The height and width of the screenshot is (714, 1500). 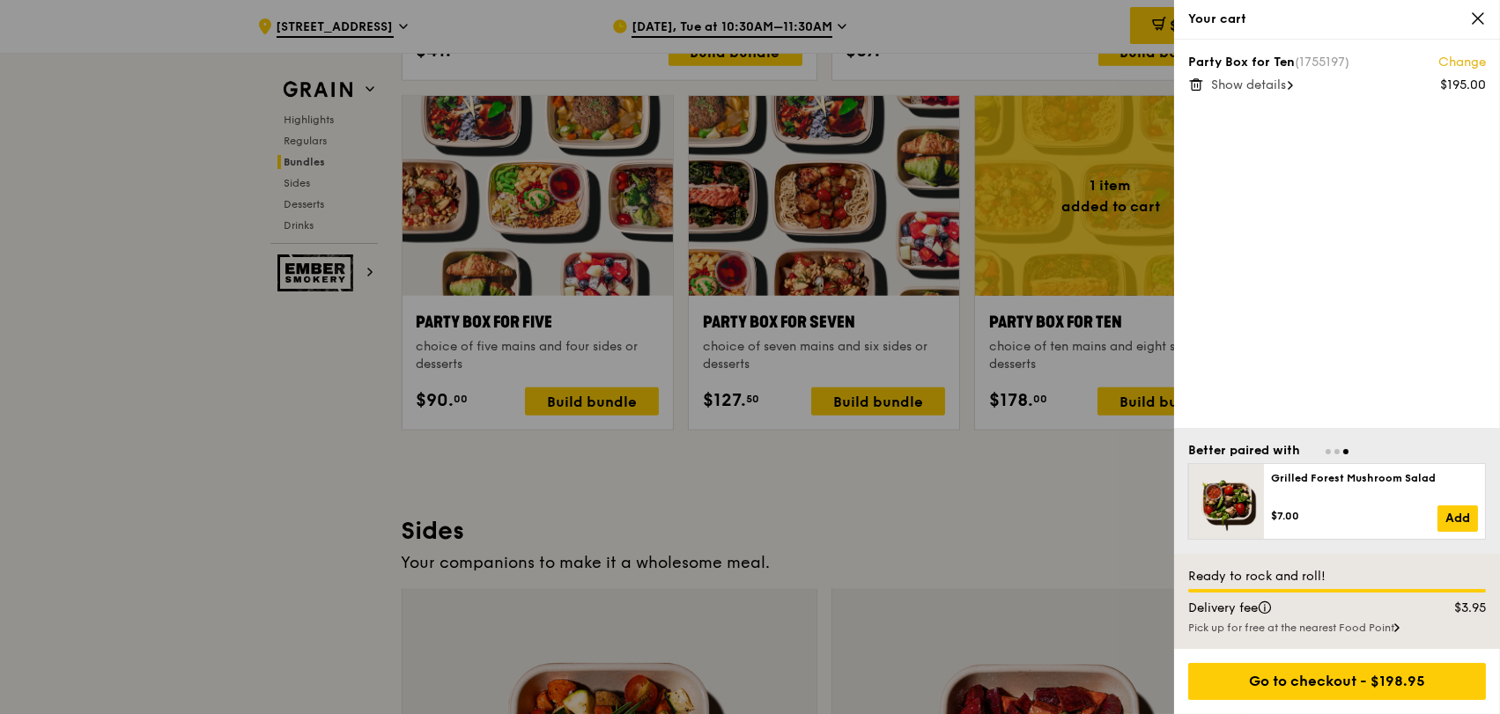 I want to click on div: $3.95, so click(x=1457, y=609).